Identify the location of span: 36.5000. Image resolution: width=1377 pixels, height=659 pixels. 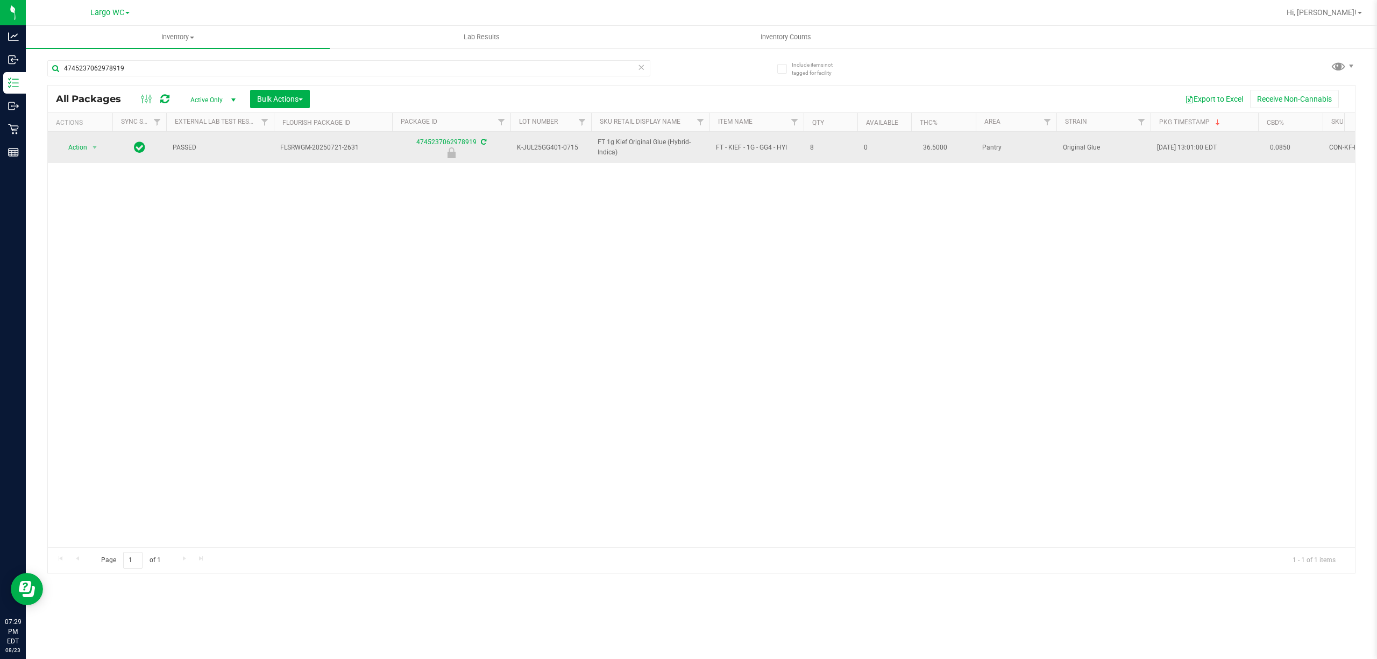
(935, 147).